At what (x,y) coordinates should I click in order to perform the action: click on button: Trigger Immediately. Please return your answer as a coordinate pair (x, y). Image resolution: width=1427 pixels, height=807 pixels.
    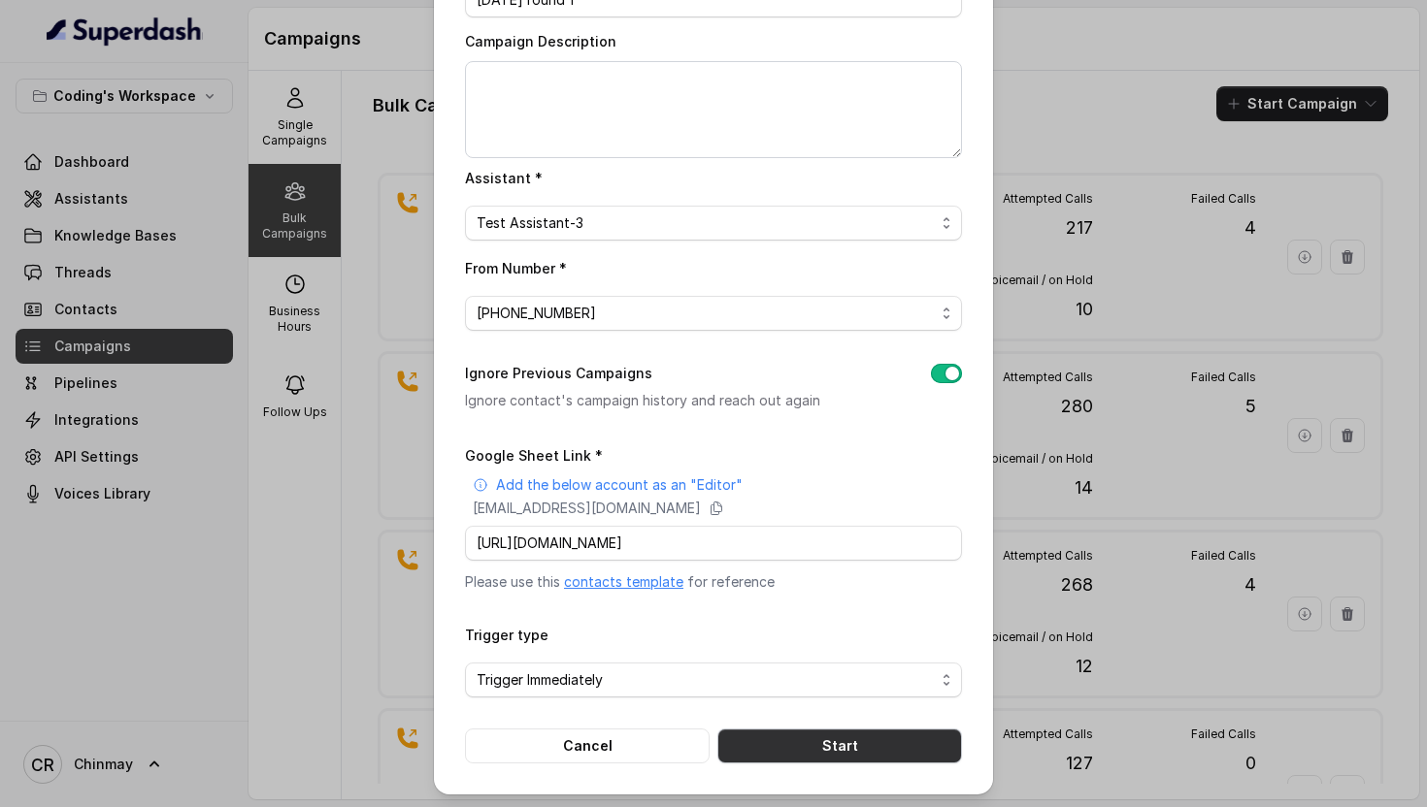
    Looking at the image, I should click on (713, 680).